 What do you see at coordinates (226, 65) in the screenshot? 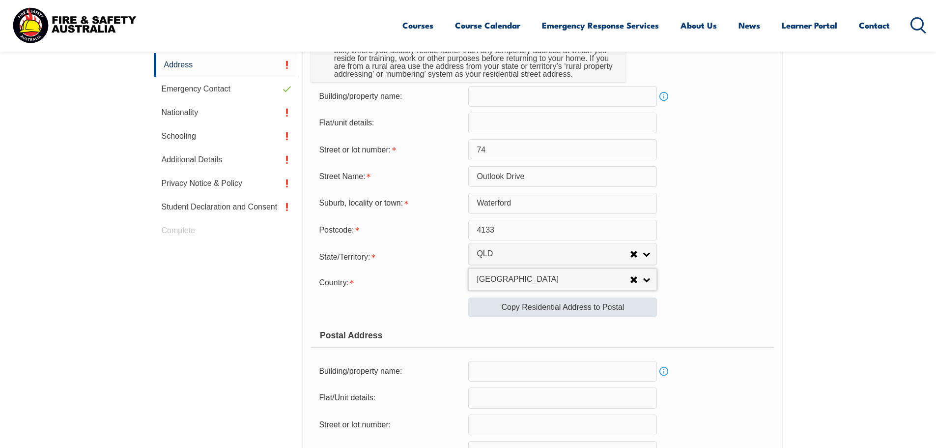
I see `a: Address` at bounding box center [226, 65].